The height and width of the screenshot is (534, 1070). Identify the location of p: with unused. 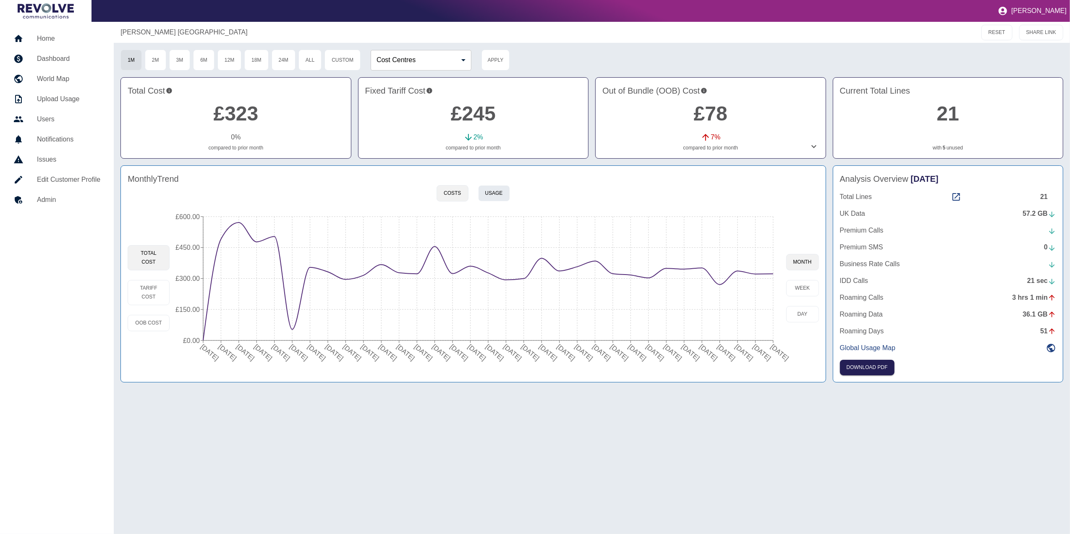
(948, 148).